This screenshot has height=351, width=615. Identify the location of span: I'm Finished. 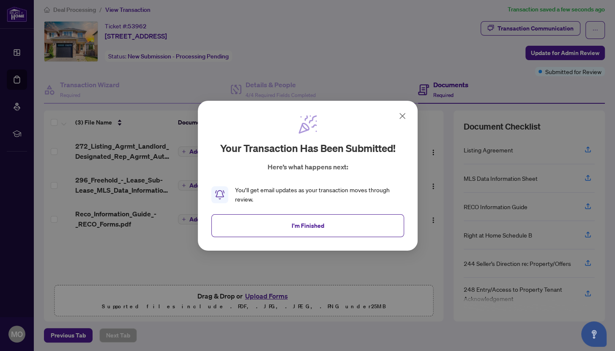
(307, 225).